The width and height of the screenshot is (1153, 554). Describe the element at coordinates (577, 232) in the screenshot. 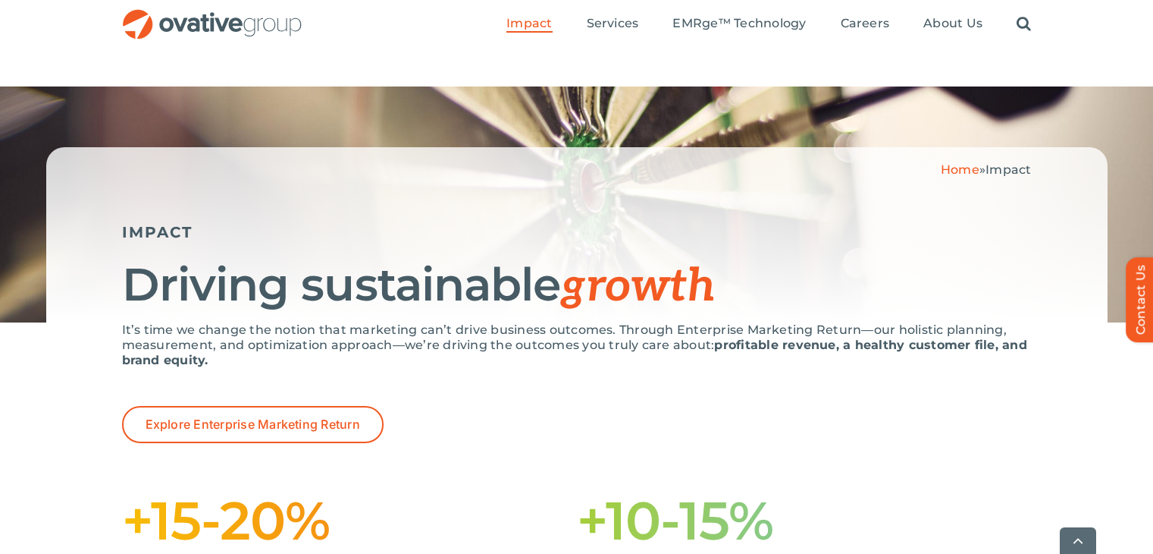

I see `h5: IMPACT` at that location.